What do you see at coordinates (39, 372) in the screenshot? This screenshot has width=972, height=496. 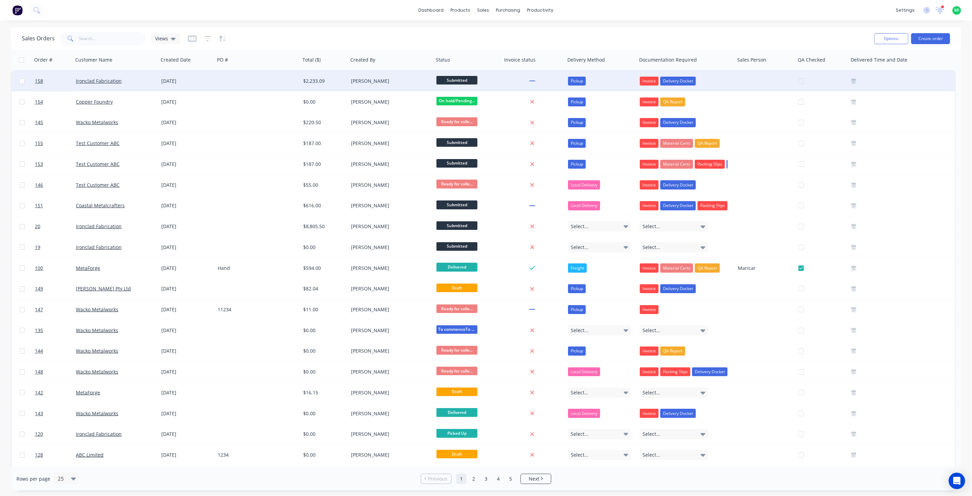 I see `span: 148` at bounding box center [39, 372].